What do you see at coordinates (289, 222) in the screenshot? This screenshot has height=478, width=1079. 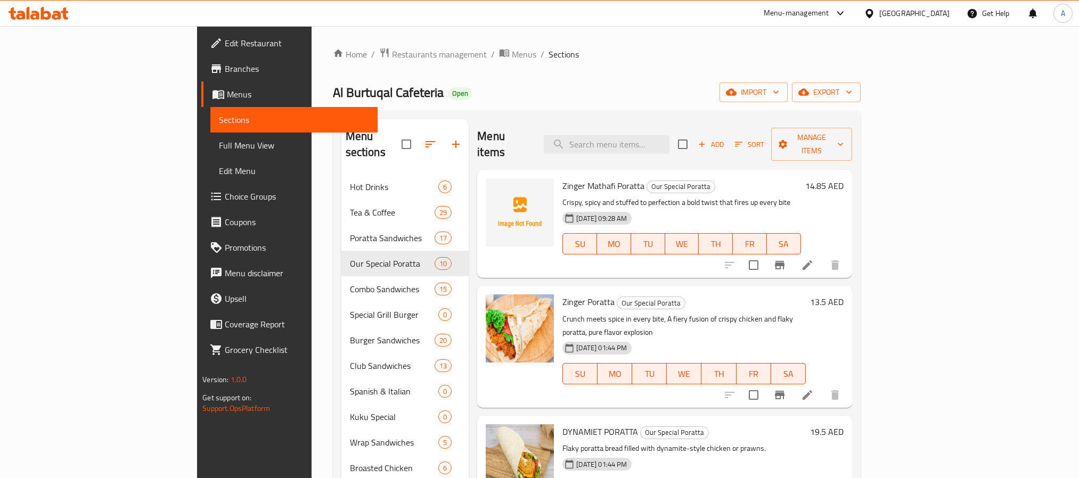 I see `a: Coupons` at bounding box center [289, 222].